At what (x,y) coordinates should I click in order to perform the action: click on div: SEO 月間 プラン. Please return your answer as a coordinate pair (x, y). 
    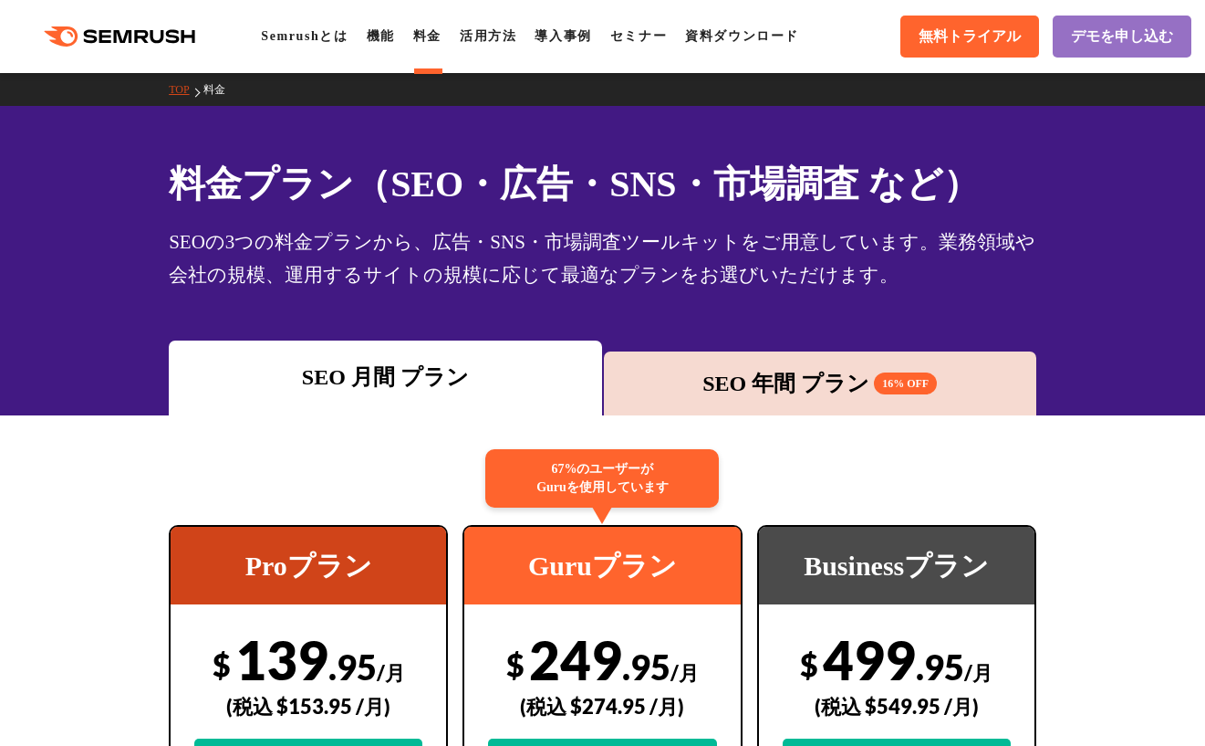
    Looking at the image, I should click on (385, 377).